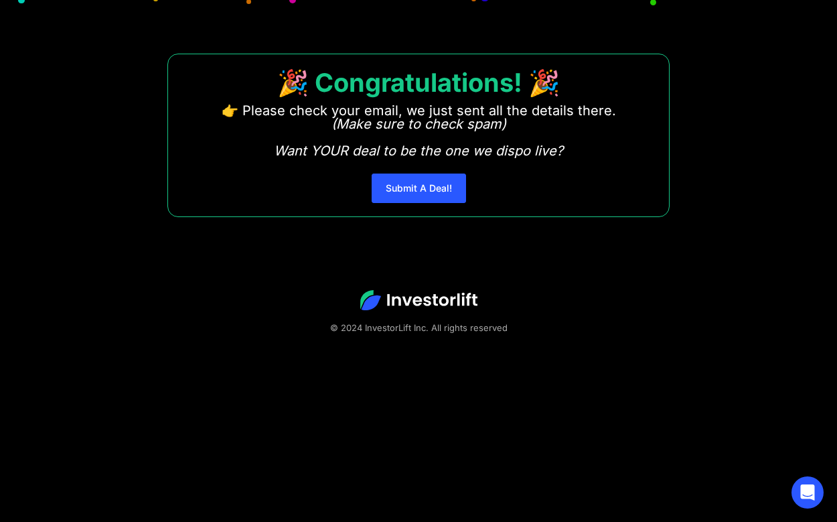 The image size is (837, 522). Describe the element at coordinates (418, 82) in the screenshot. I see `strong: 🎉 Congratulations! 🎉` at that location.